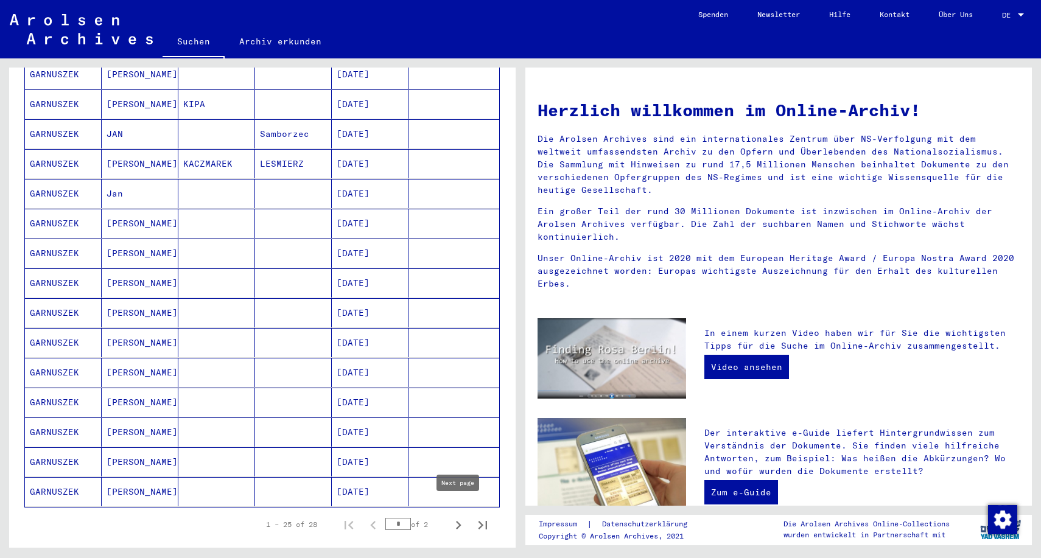  Describe the element at coordinates (1000, 530) in the screenshot. I see `img: yv_logo.png` at that location.